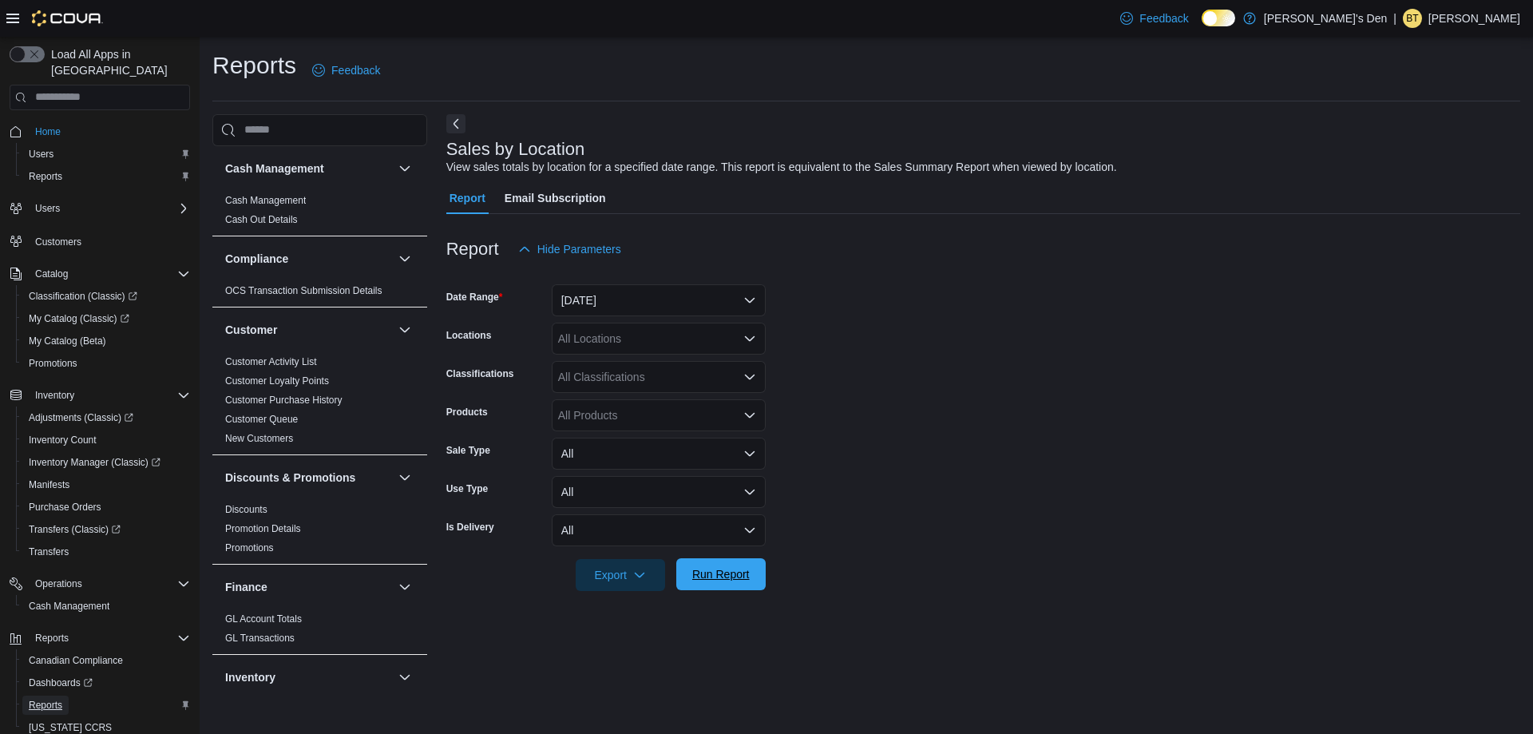  What do you see at coordinates (62, 440) in the screenshot?
I see `a: Inventory Count` at bounding box center [62, 440].